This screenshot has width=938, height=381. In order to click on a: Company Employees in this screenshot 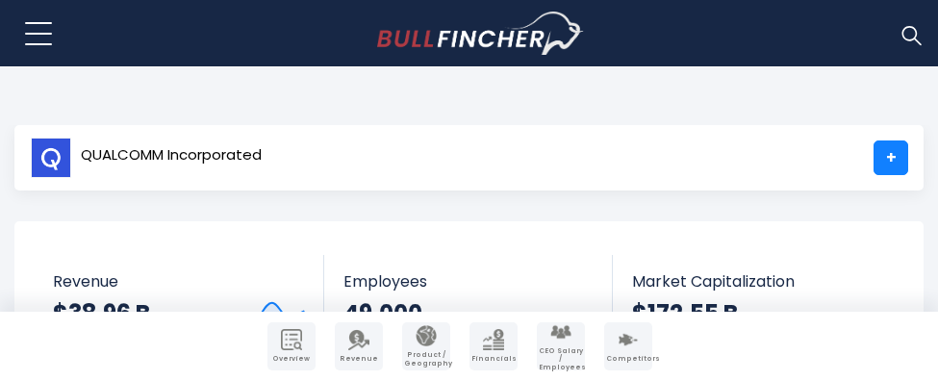, I will do `click(561, 346)`.